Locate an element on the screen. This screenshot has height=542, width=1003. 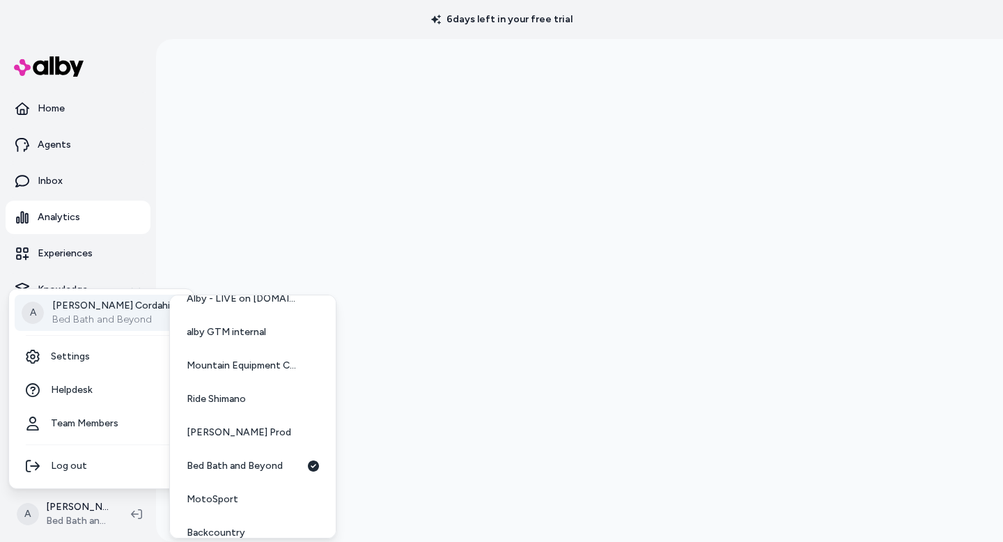
span: Bed Bath and Beyond is located at coordinates (235, 466).